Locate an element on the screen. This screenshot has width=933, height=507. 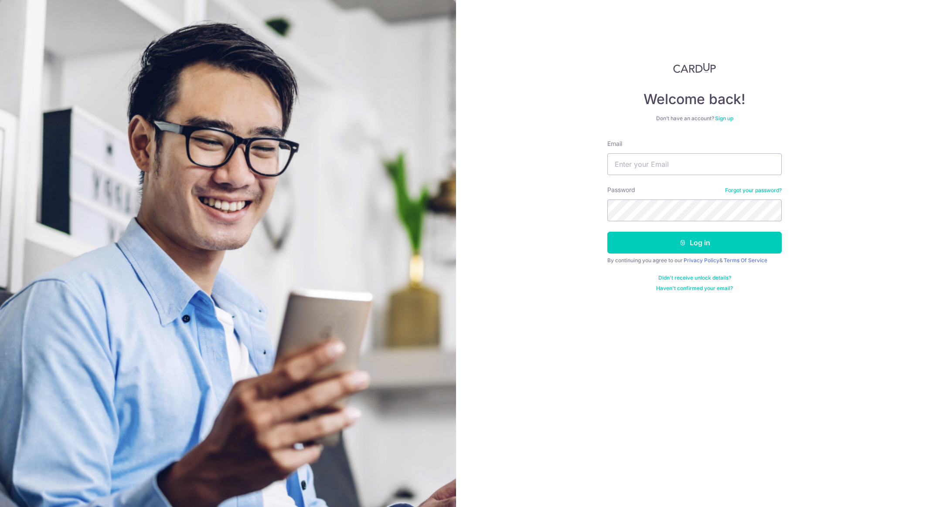
label: Email is located at coordinates (615, 144).